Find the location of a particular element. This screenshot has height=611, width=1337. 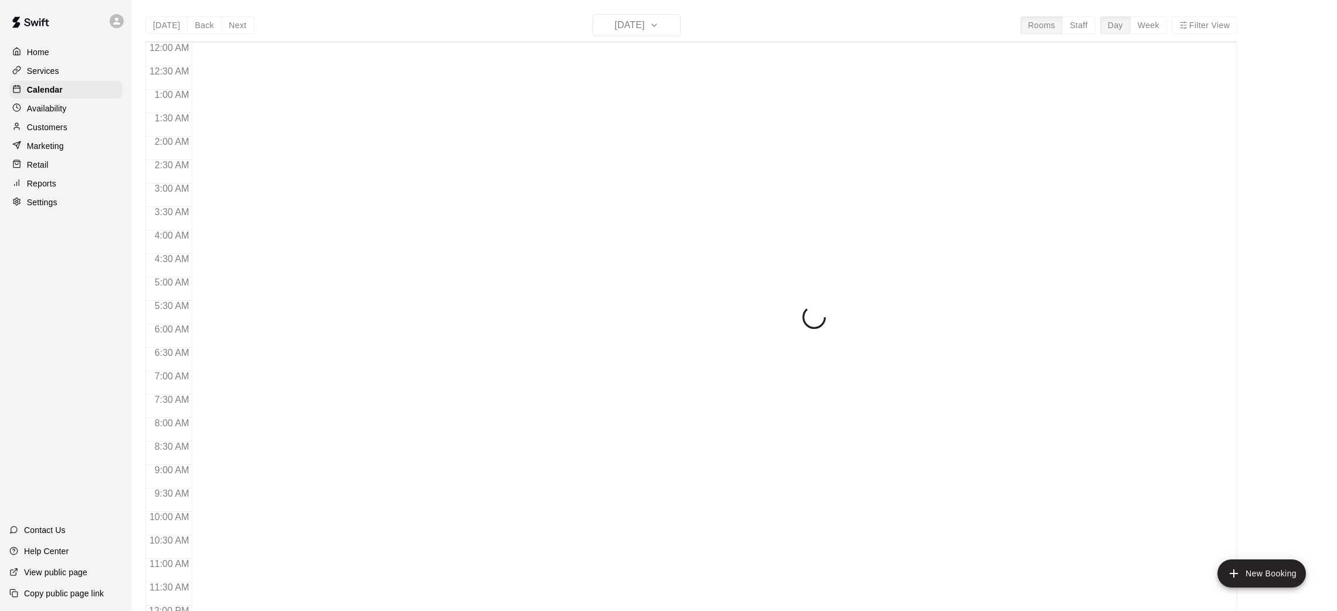

p: Home is located at coordinates (38, 52).